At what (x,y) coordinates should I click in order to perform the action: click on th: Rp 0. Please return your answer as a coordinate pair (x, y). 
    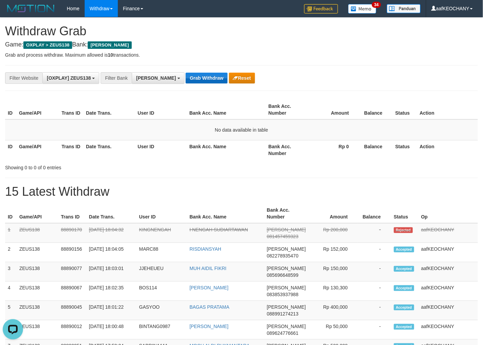
    Looking at the image, I should click on (334, 149).